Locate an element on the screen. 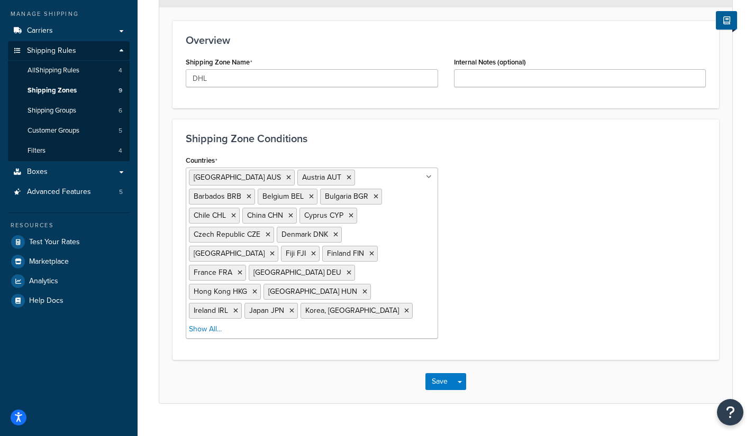 This screenshot has width=754, height=436. span: Marketplace is located at coordinates (49, 262).